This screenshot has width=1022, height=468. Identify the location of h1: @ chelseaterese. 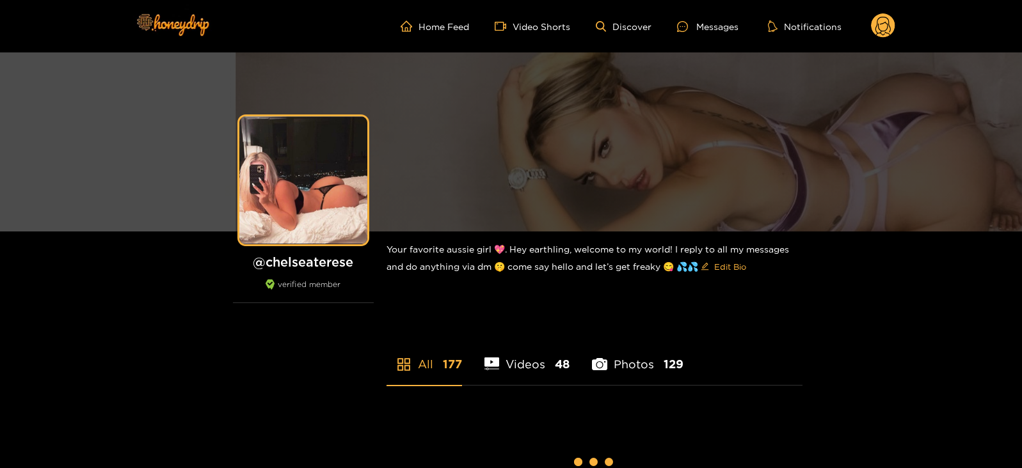
(303, 262).